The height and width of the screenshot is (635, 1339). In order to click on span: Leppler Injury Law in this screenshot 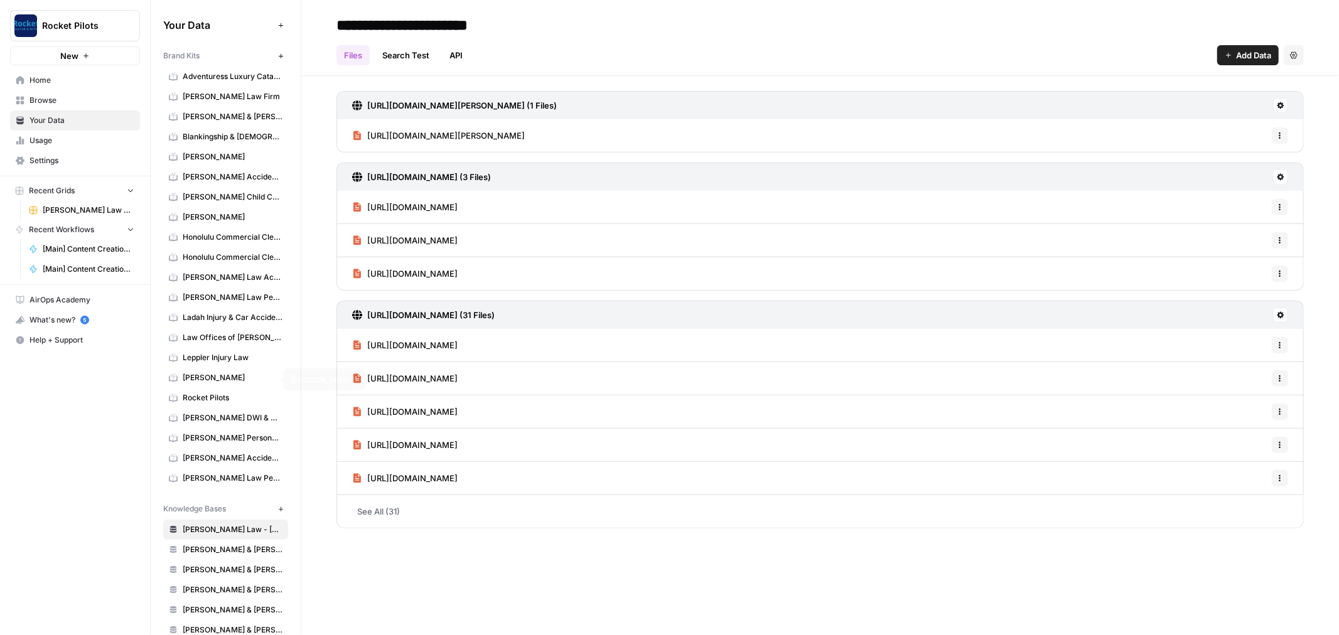, I will do `click(232, 358)`.